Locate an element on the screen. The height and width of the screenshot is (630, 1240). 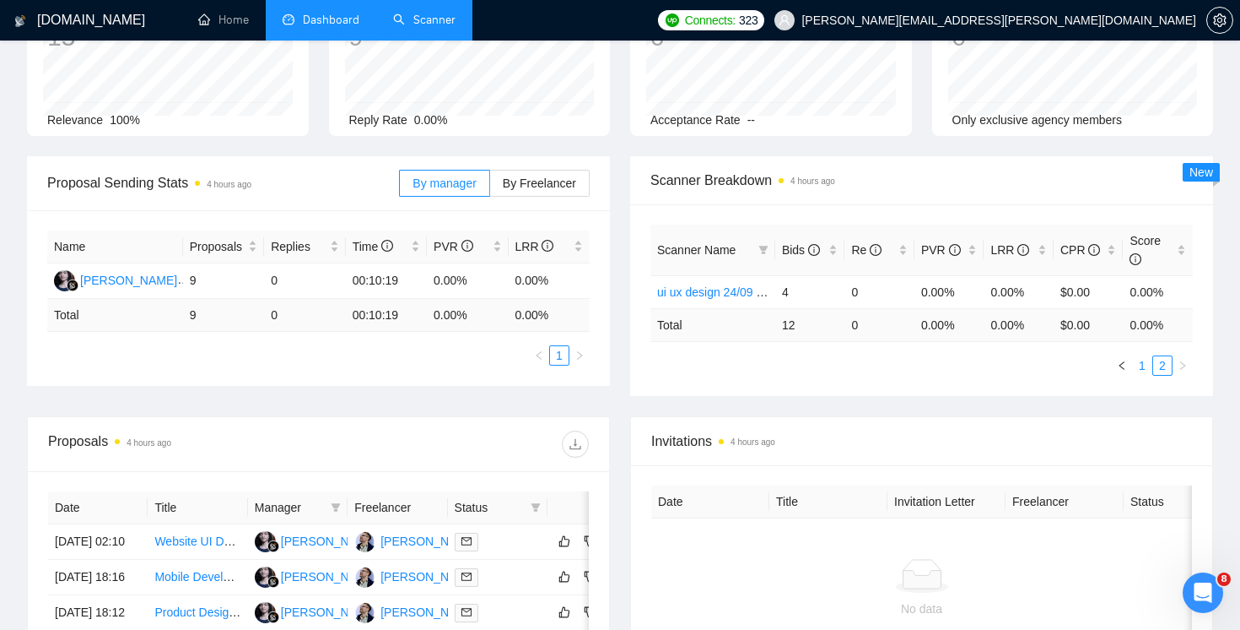
td: $0.00 is located at coordinates (1089, 291).